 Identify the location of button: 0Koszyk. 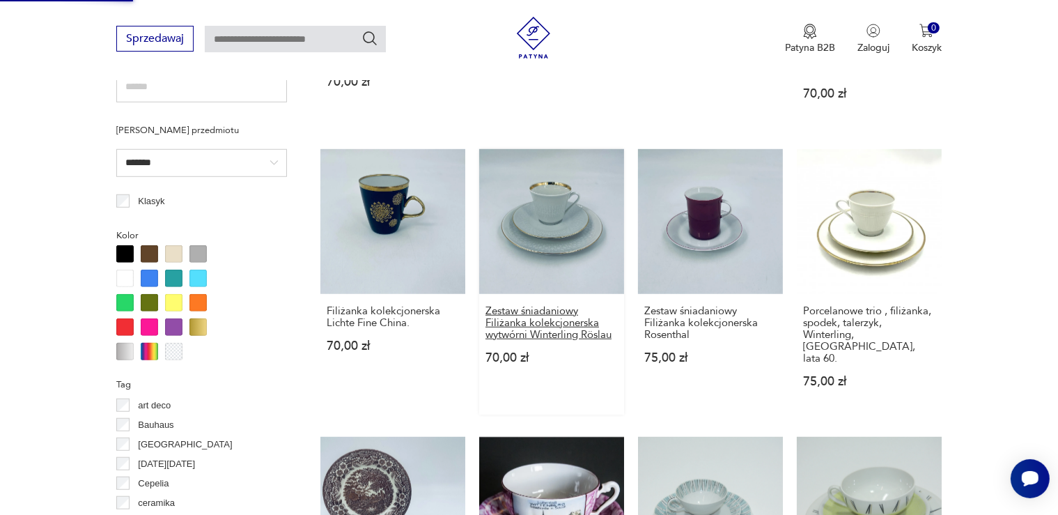
(926, 39).